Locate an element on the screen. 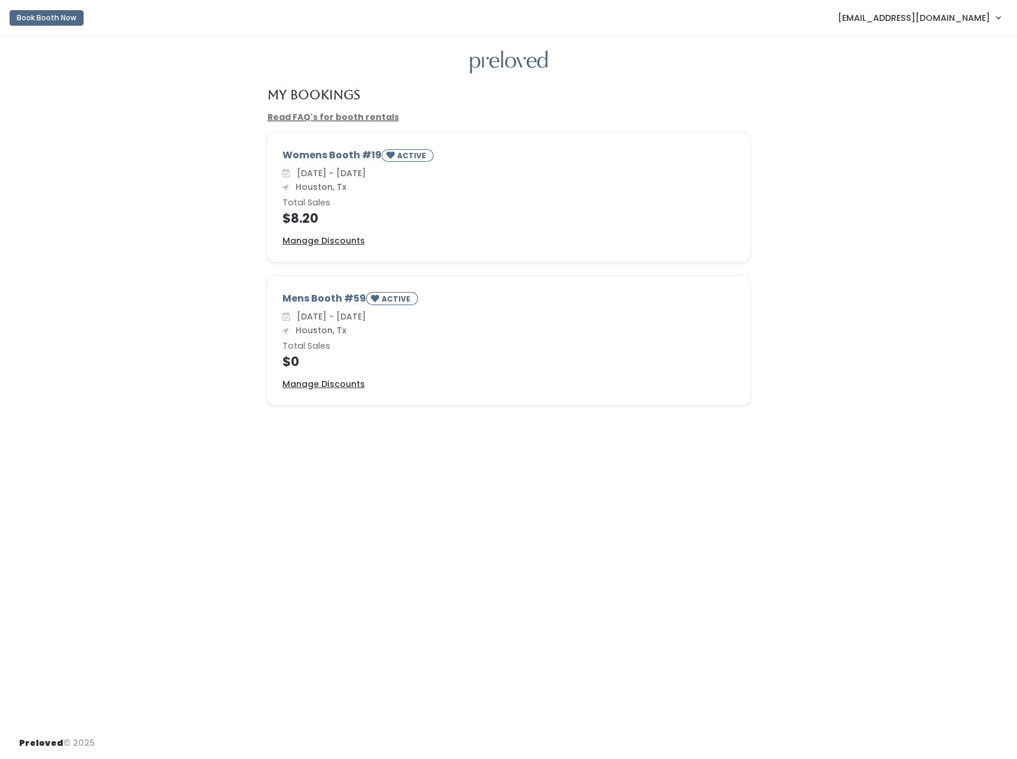  a: Book Booth Now is located at coordinates (47, 18).